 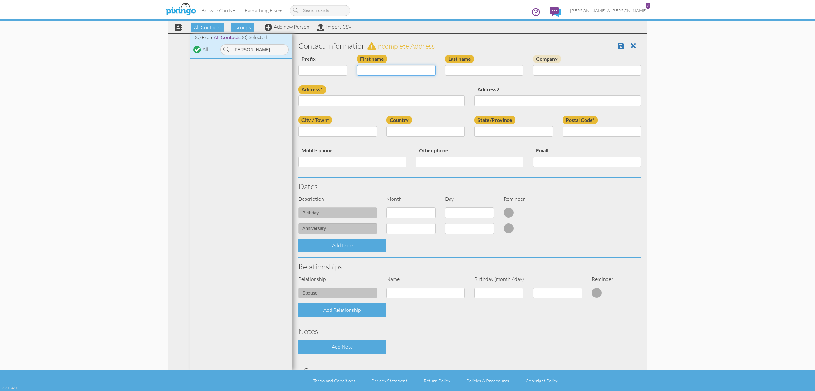 What do you see at coordinates (426, 279) in the screenshot?
I see `div: Name` at bounding box center [426, 279].